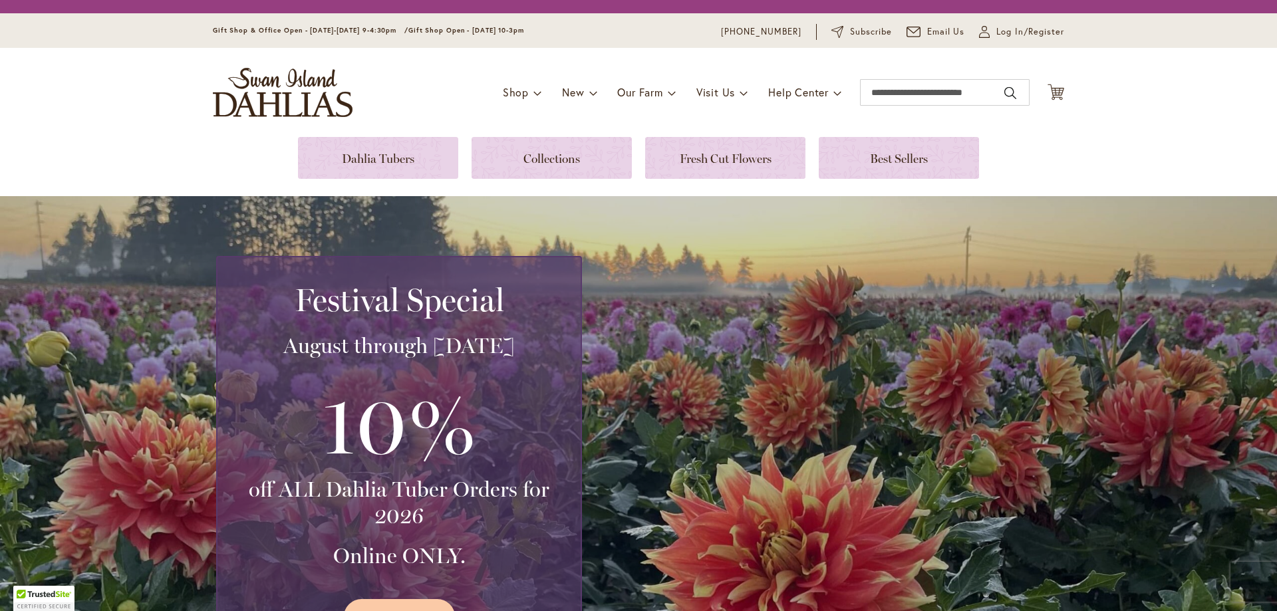 The image size is (1277, 611). What do you see at coordinates (861, 32) in the screenshot?
I see `a: Subscribe` at bounding box center [861, 32].